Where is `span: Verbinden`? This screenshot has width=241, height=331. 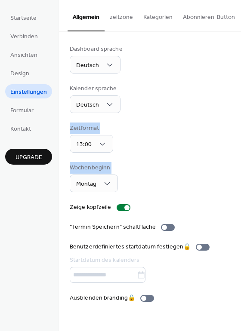
span: Verbinden is located at coordinates (24, 37).